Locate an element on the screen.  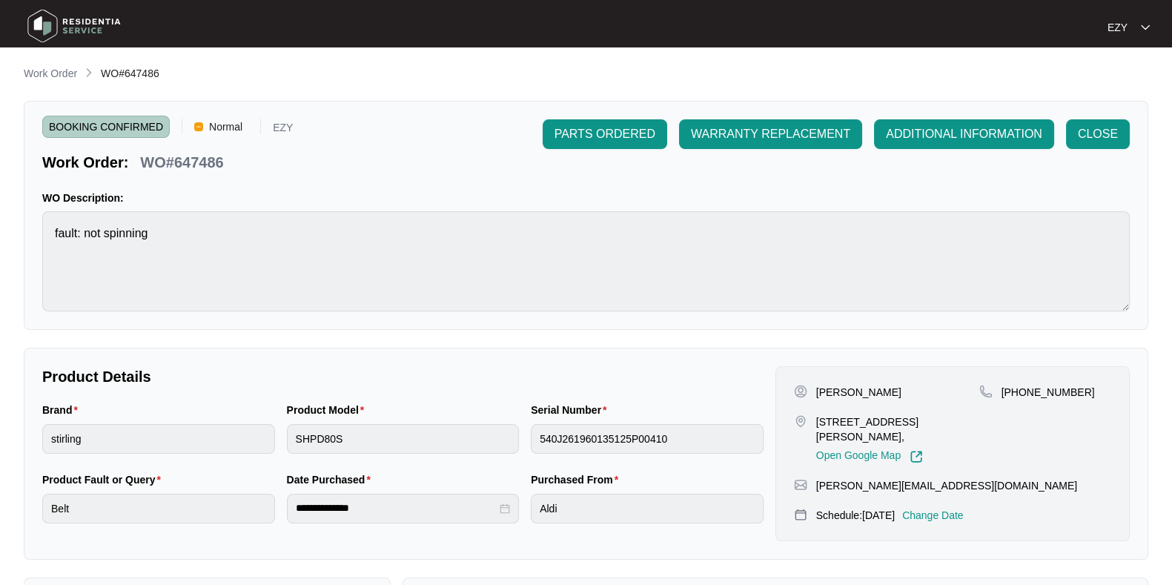
label: Product Fault or Query is located at coordinates (105, 480).